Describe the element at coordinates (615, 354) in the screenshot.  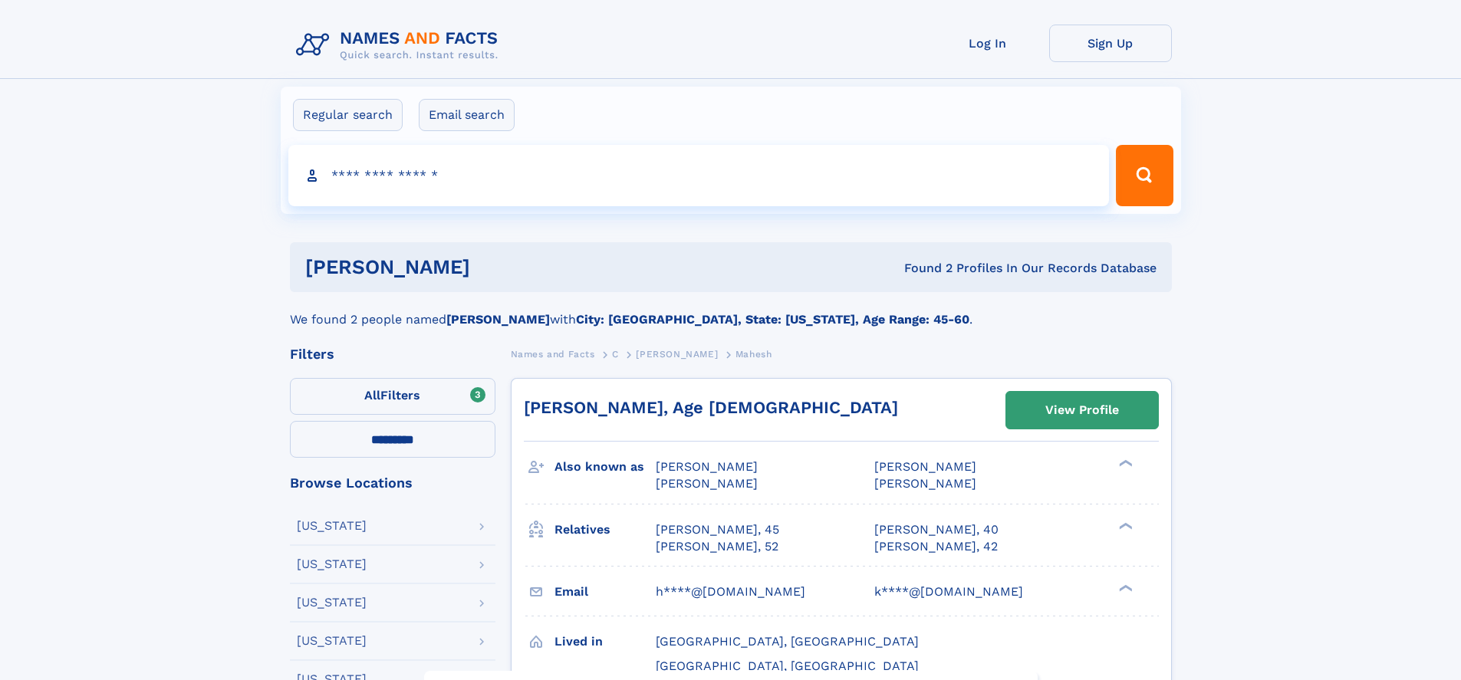
I see `span: C` at that location.